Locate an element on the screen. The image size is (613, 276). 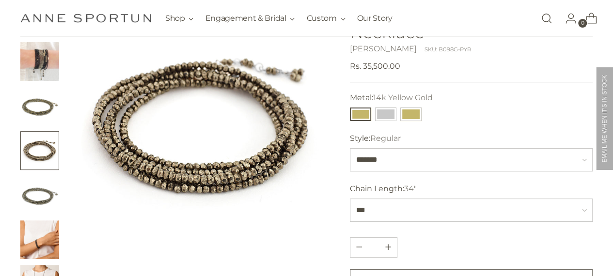
span: 14k Yellow Gold is located at coordinates (402, 97).